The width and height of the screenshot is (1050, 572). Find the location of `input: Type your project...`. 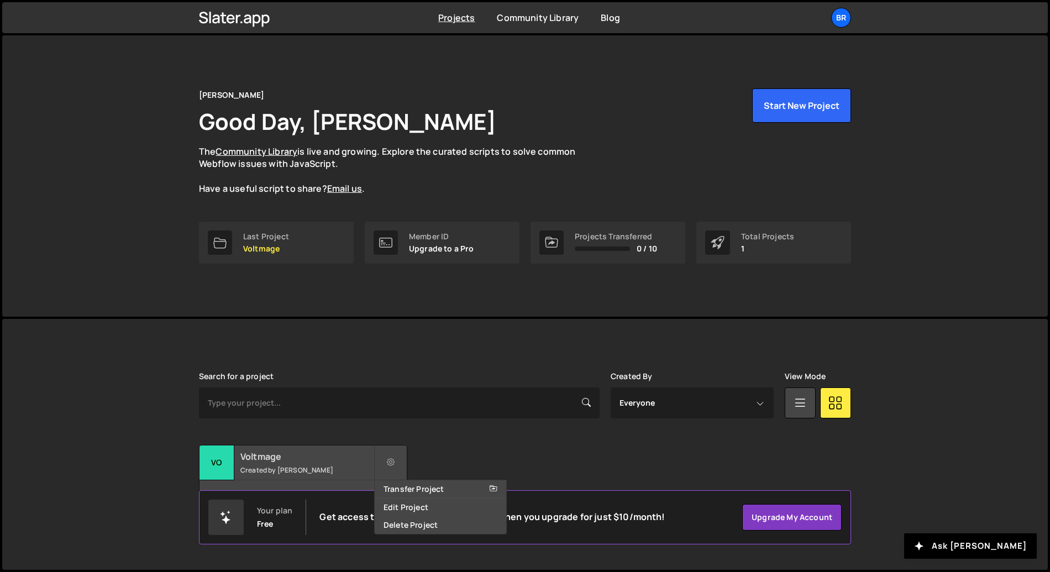

input: Type your project... is located at coordinates (399, 403).